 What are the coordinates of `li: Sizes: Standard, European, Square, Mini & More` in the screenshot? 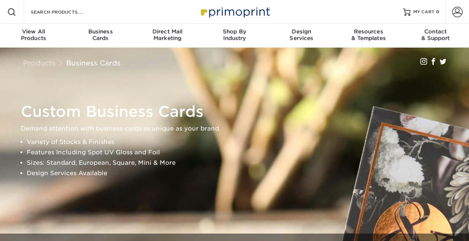 It's located at (241, 163).